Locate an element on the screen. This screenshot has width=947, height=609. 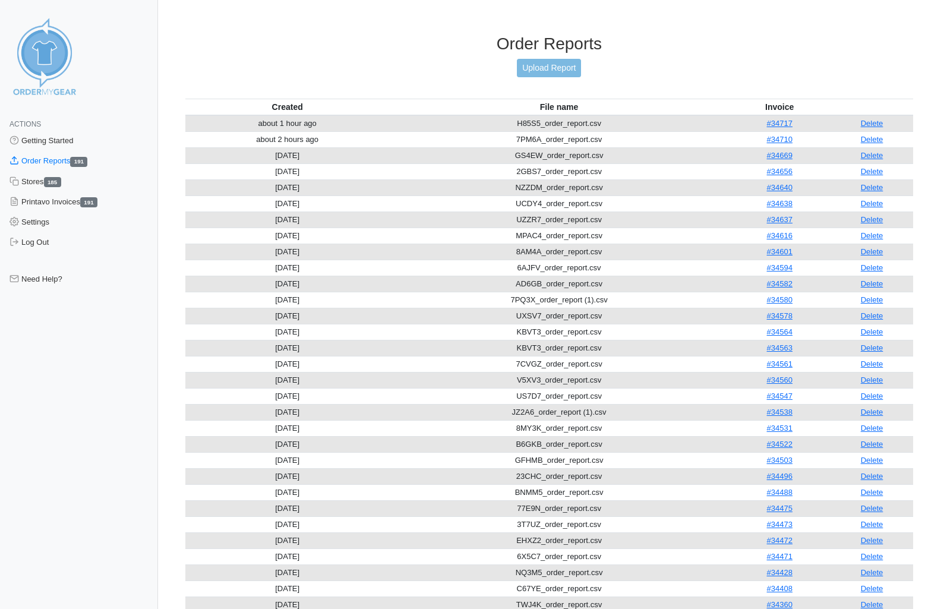
td: UXSV7_order_report.csv is located at coordinates (559, 315).